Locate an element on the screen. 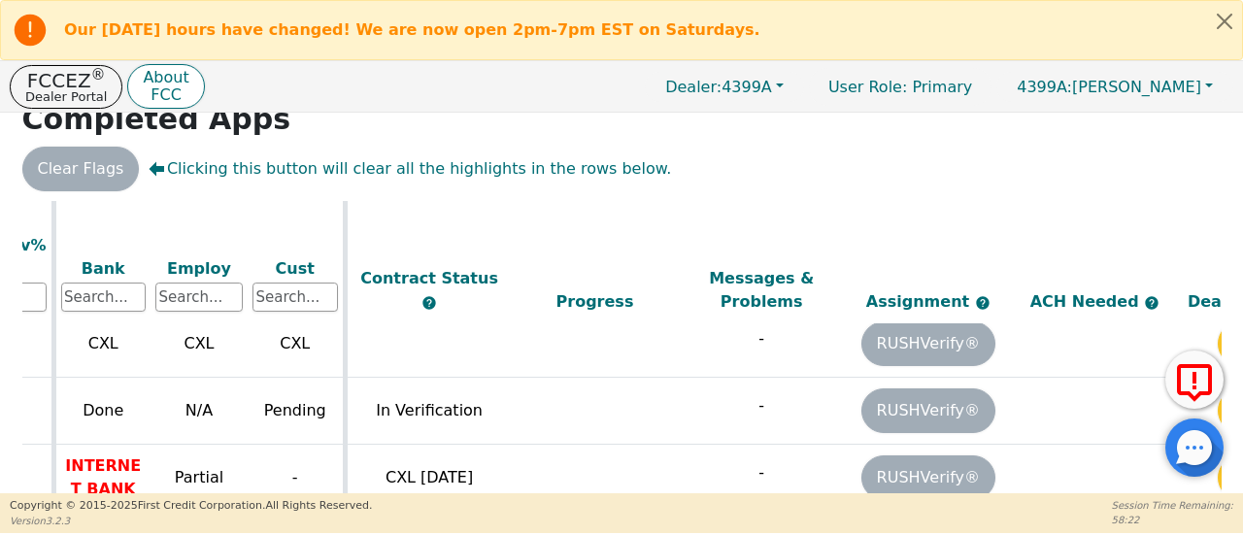 The height and width of the screenshot is (535, 1243). p: 58:22 is located at coordinates (1172, 520).